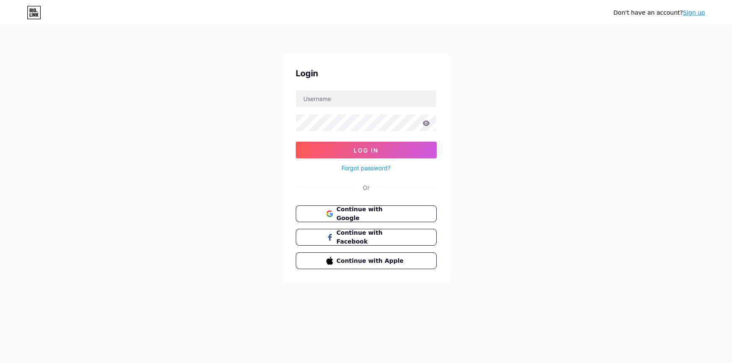  Describe the element at coordinates (366, 214) in the screenshot. I see `a: Continue with Google` at that location.